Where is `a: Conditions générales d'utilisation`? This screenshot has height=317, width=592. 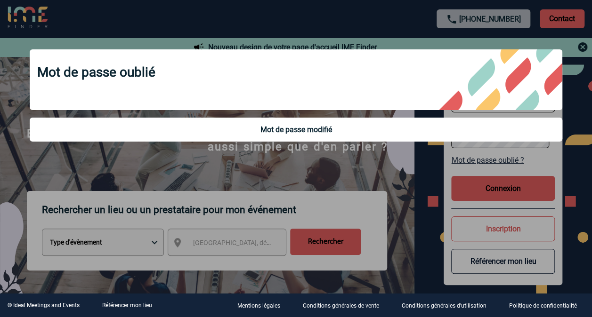 a: Conditions générales d'utilisation is located at coordinates (448, 305).